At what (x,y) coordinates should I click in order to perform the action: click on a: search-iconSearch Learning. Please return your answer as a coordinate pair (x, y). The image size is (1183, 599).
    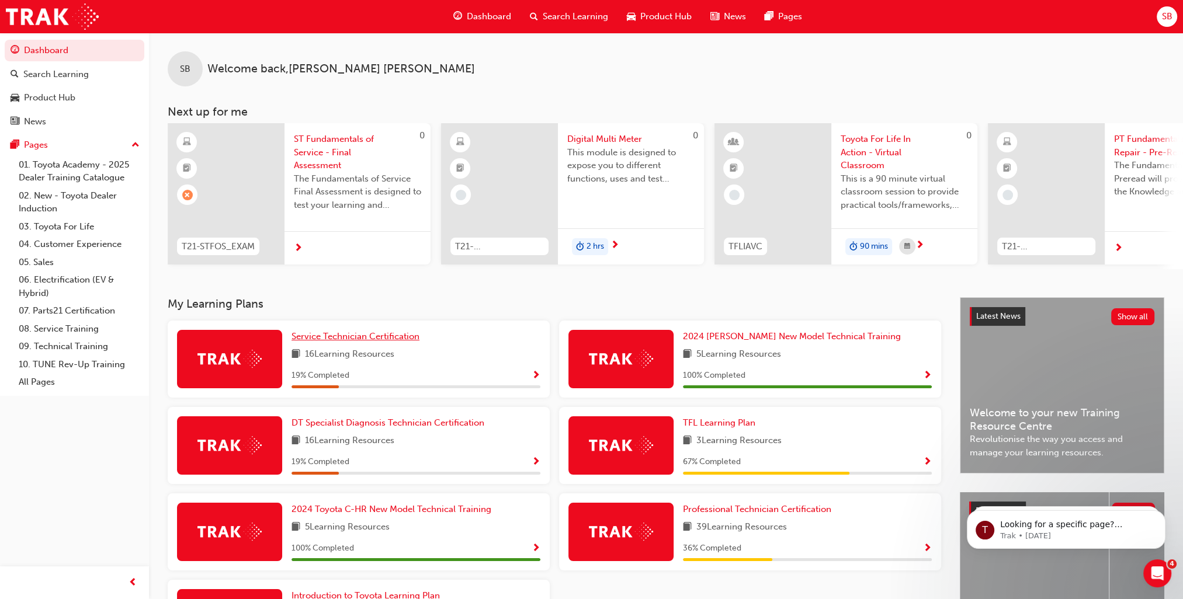
    Looking at the image, I should click on (569, 16).